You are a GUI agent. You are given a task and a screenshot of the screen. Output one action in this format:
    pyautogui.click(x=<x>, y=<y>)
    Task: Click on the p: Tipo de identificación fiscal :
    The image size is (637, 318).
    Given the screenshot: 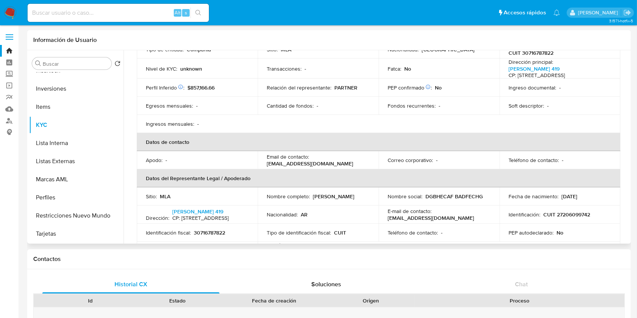 What is the action you would take?
    pyautogui.click(x=299, y=233)
    